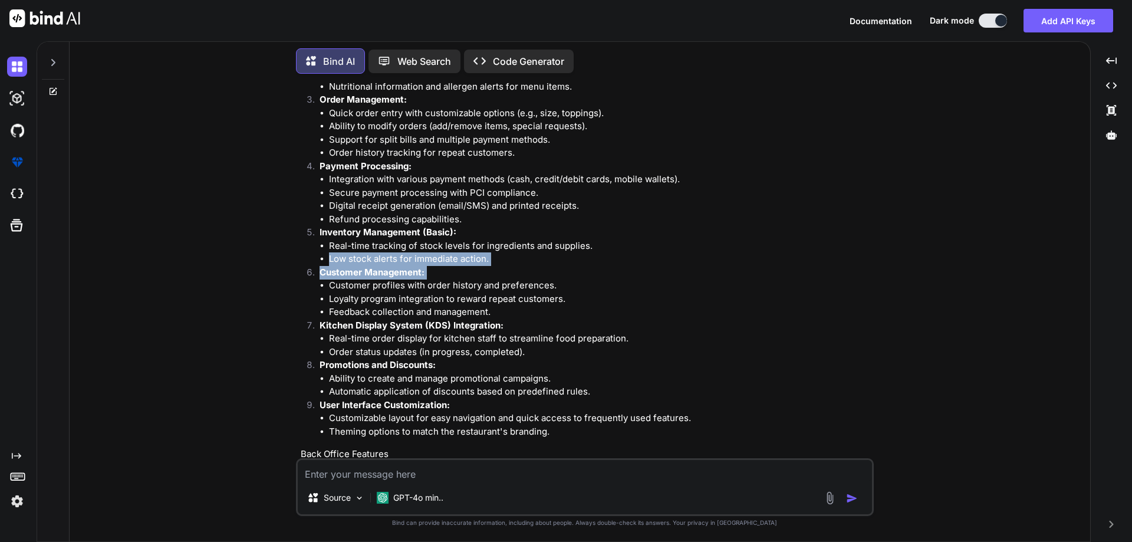 Image resolution: width=1132 pixels, height=542 pixels. I want to click on p: Code Generator, so click(528, 61).